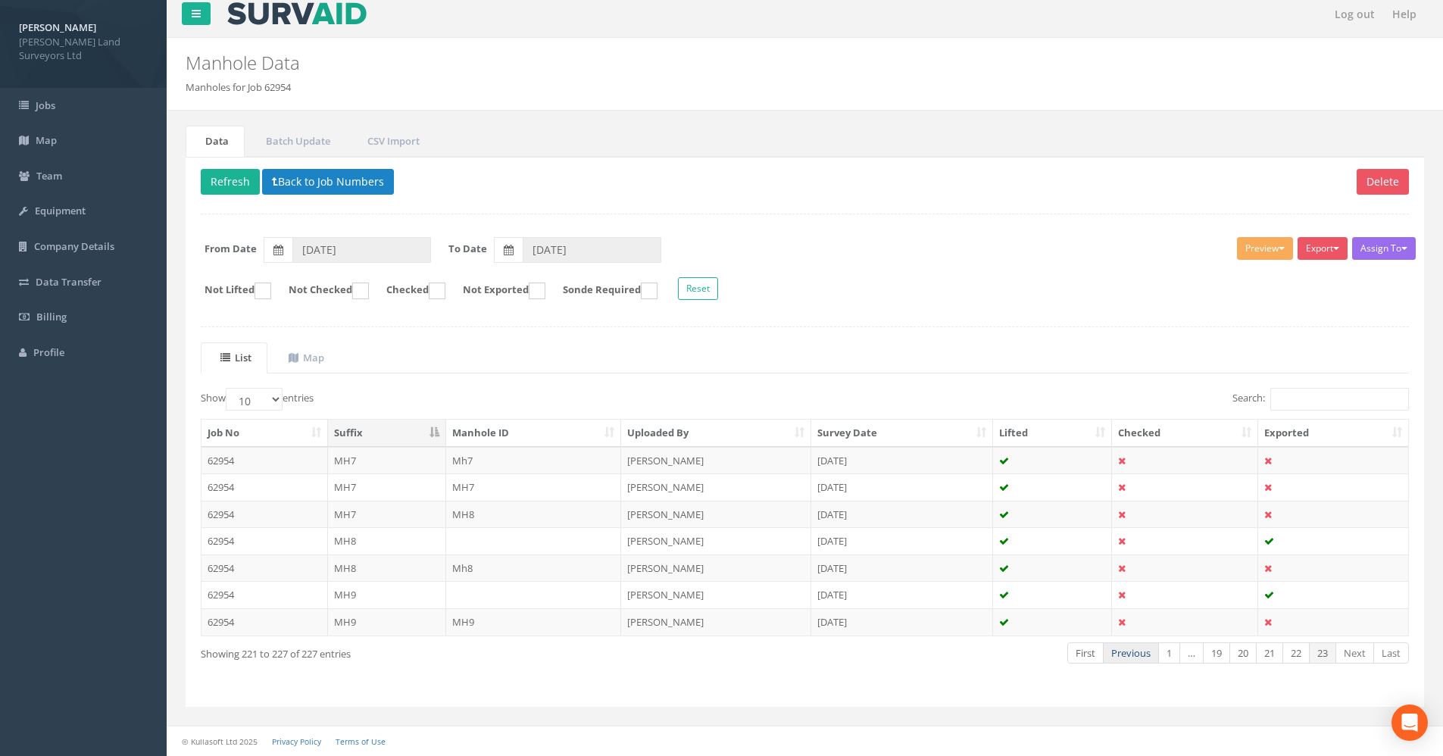 The width and height of the screenshot is (1443, 756). Describe the element at coordinates (1243, 653) in the screenshot. I see `a: 20` at that location.